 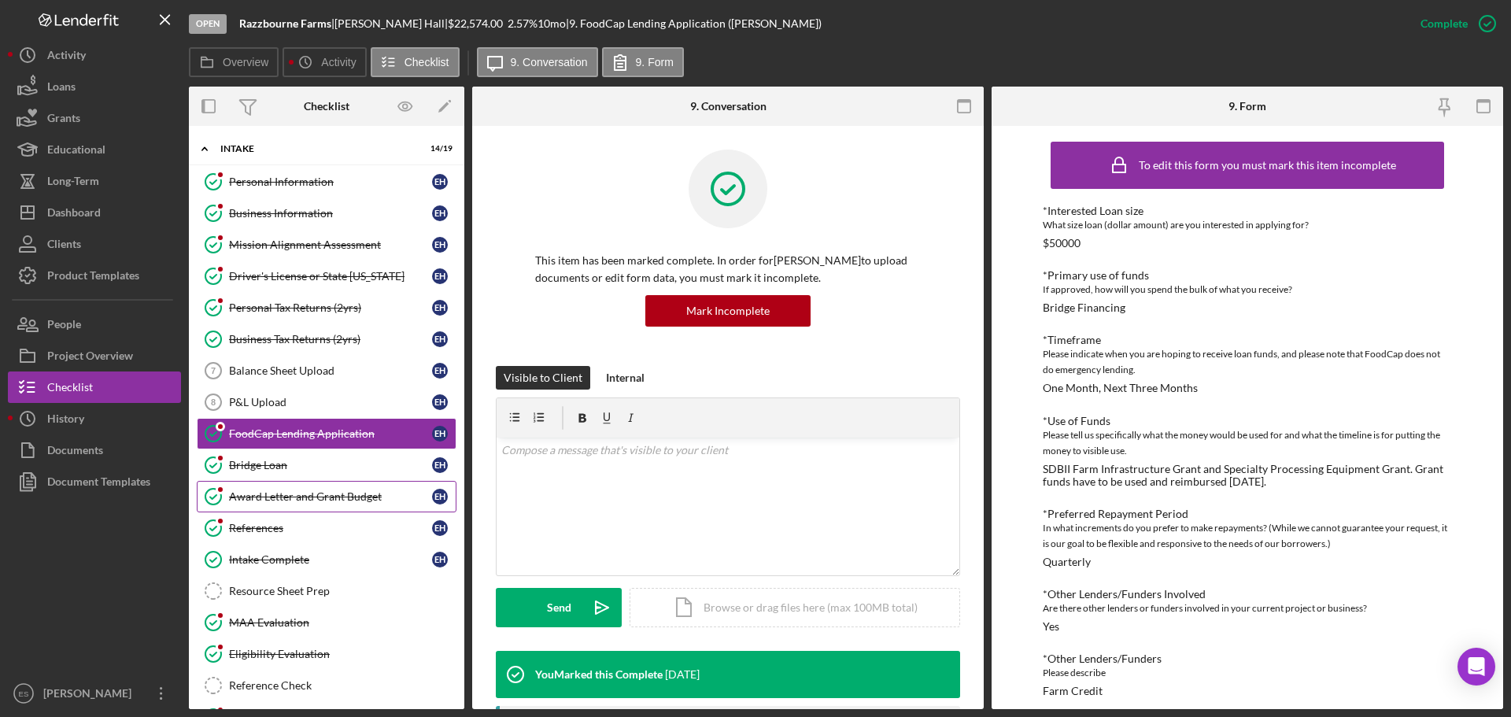 I want to click on div: $22,574.00, so click(x=478, y=24).